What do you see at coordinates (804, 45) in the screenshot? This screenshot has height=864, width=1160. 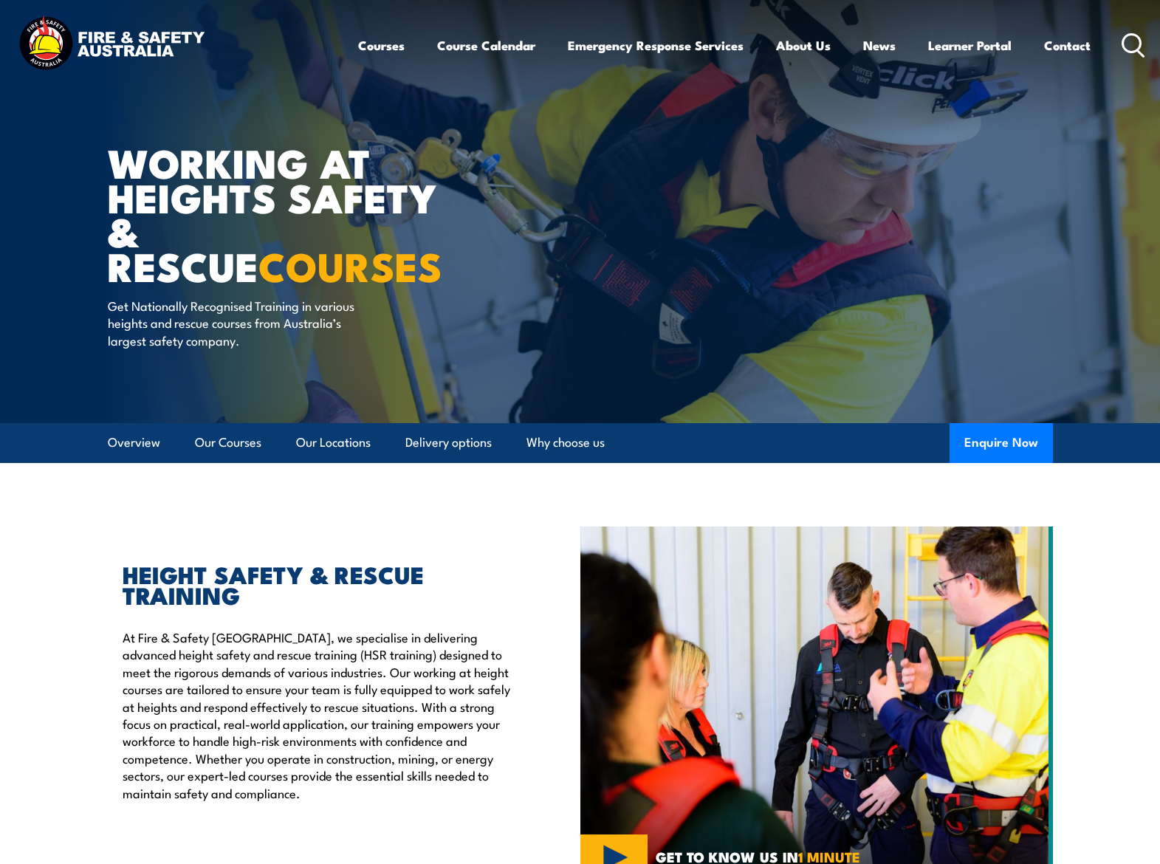 I see `a: About Us` at bounding box center [804, 45].